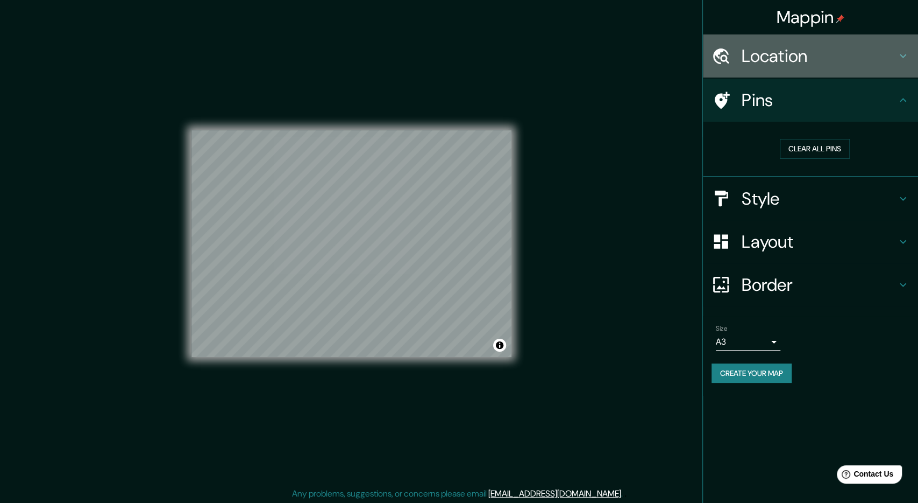 The height and width of the screenshot is (503, 918). What do you see at coordinates (500, 345) in the screenshot?
I see `button: Toggle attribution` at bounding box center [500, 345].